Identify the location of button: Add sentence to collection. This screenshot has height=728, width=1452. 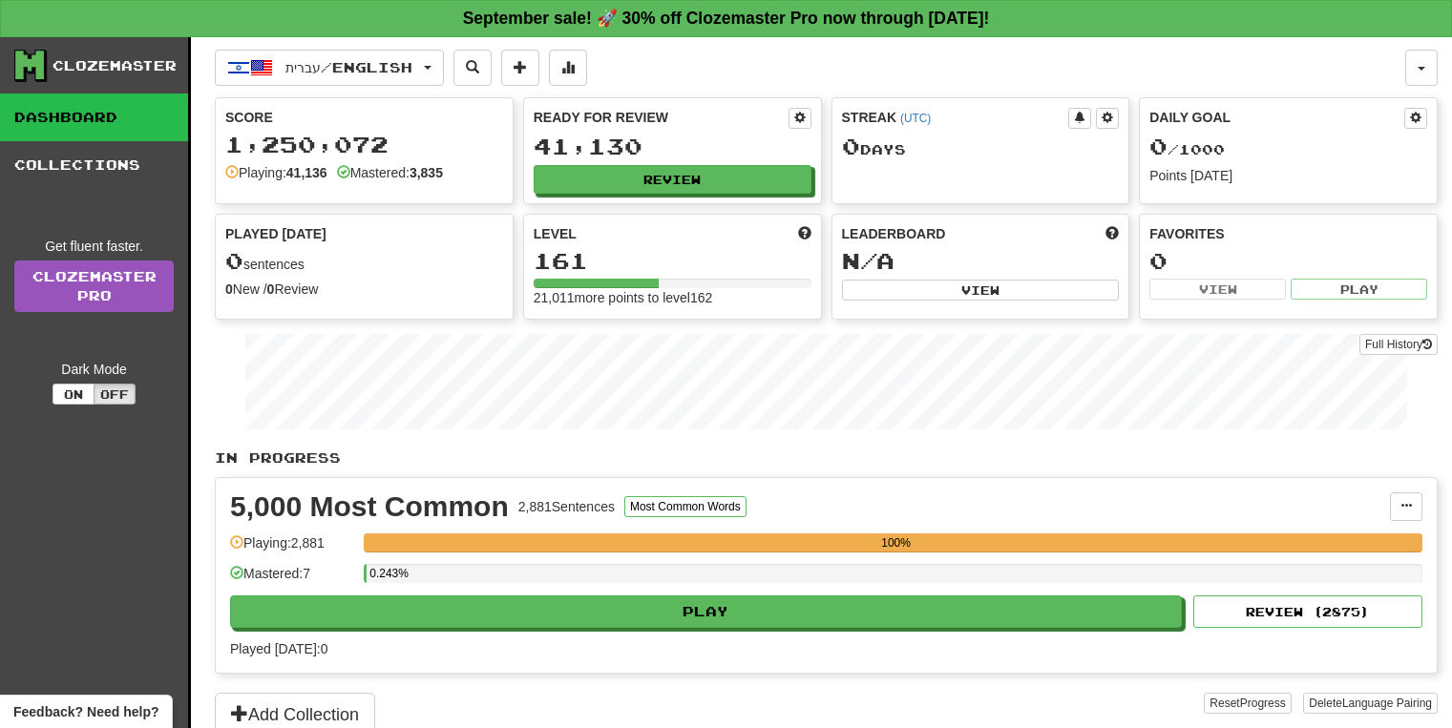
(520, 68).